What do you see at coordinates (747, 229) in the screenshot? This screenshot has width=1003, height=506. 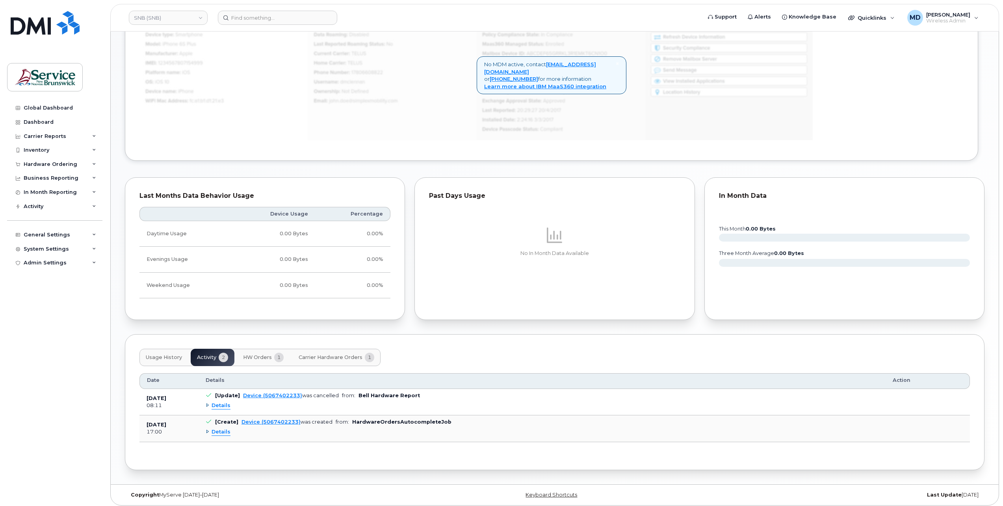 I see `text: this month` at bounding box center [747, 229].